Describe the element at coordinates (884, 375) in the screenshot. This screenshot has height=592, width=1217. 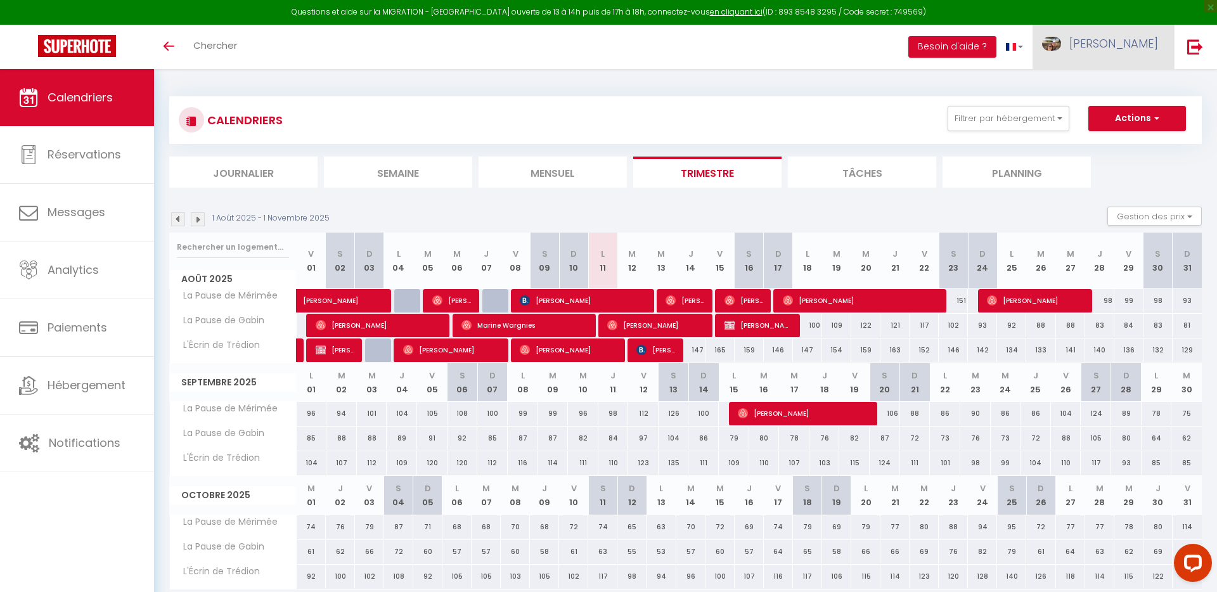
I see `abbr: S` at that location.